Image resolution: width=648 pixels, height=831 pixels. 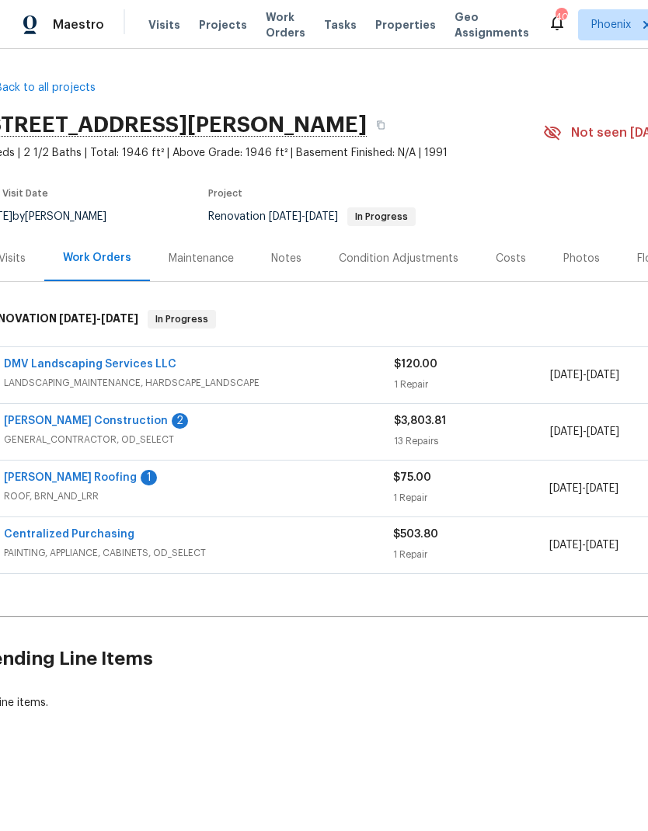 What do you see at coordinates (148, 478) in the screenshot?
I see `div: 1` at bounding box center [148, 478].